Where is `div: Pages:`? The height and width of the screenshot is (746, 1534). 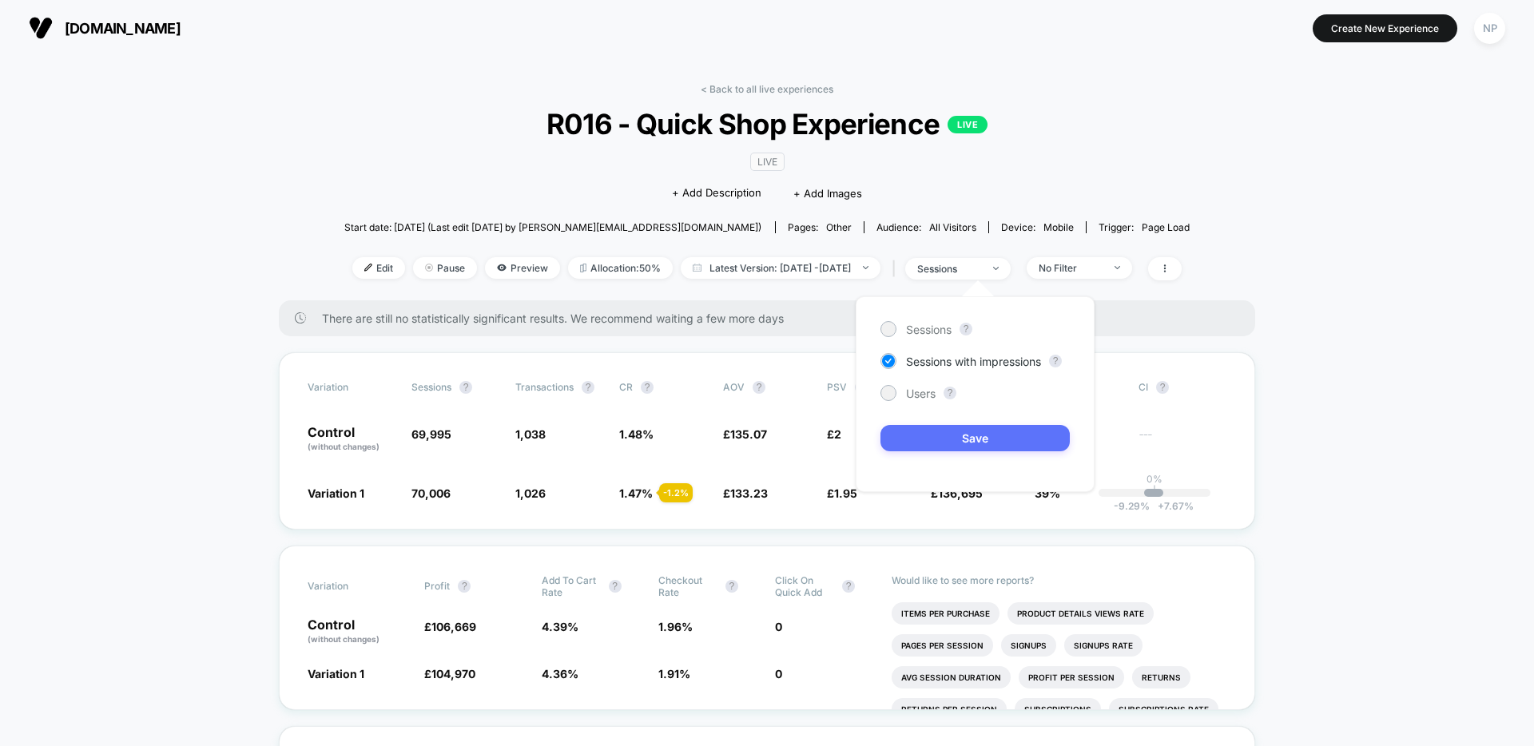 div: Pages: is located at coordinates (820, 227).